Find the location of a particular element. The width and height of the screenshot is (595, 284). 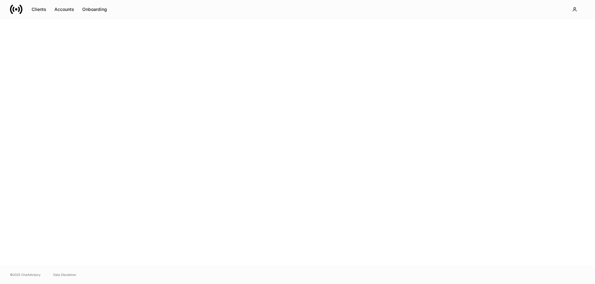

a: Data Disclaimer is located at coordinates (65, 275).